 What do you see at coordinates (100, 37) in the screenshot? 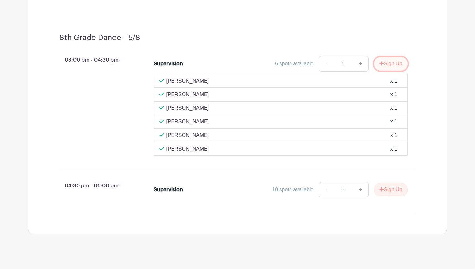
I see `h4: 8th Grade Dance-- 5/8` at bounding box center [100, 37].